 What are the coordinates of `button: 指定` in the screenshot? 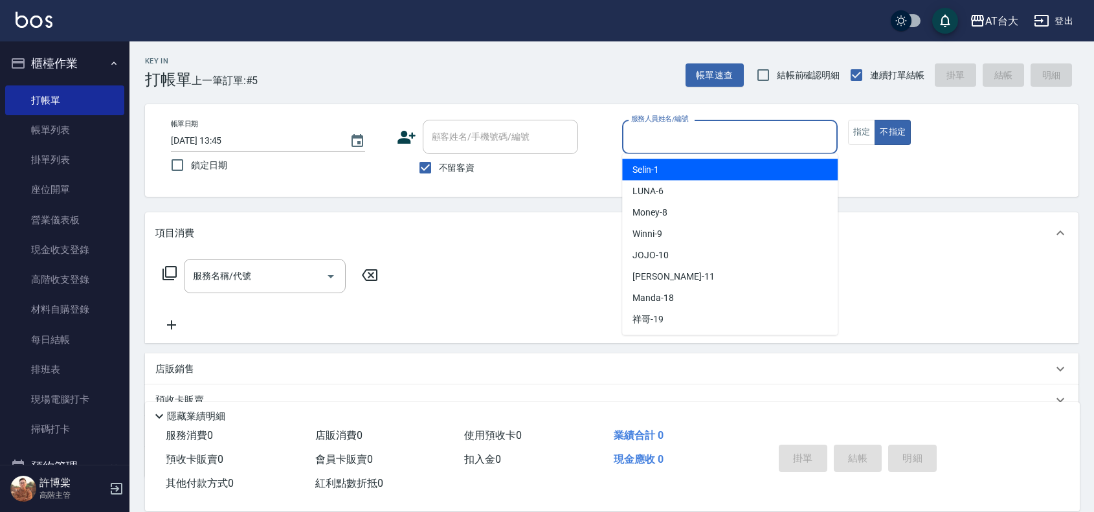 It's located at (862, 132).